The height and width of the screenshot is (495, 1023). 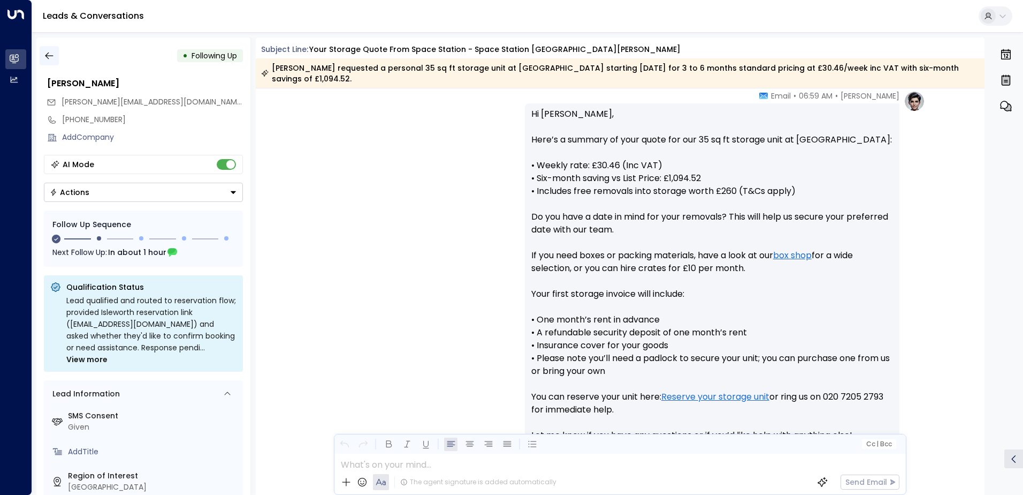 What do you see at coordinates (153, 451) in the screenshot?
I see `div: AddTitle` at bounding box center [153, 451].